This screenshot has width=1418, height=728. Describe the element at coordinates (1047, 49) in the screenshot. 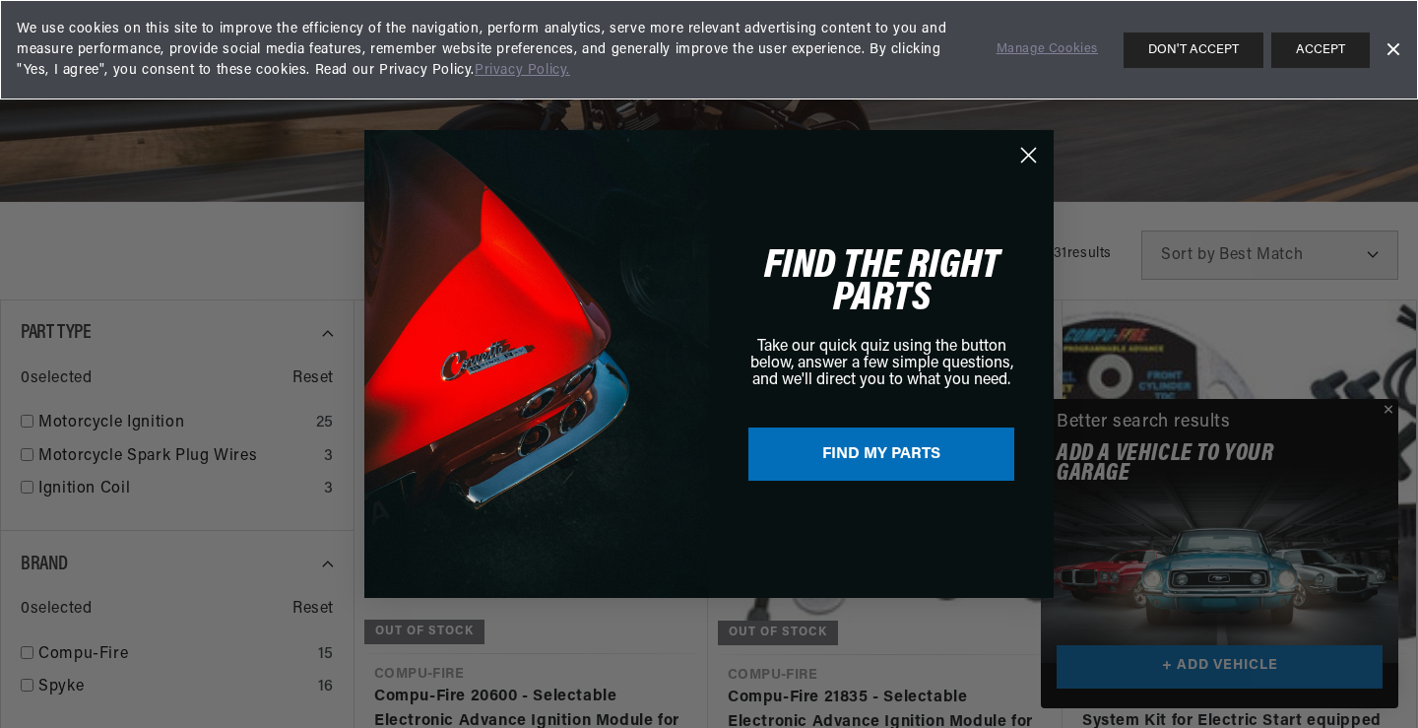

I see `a: Manage Cookies` at that location.